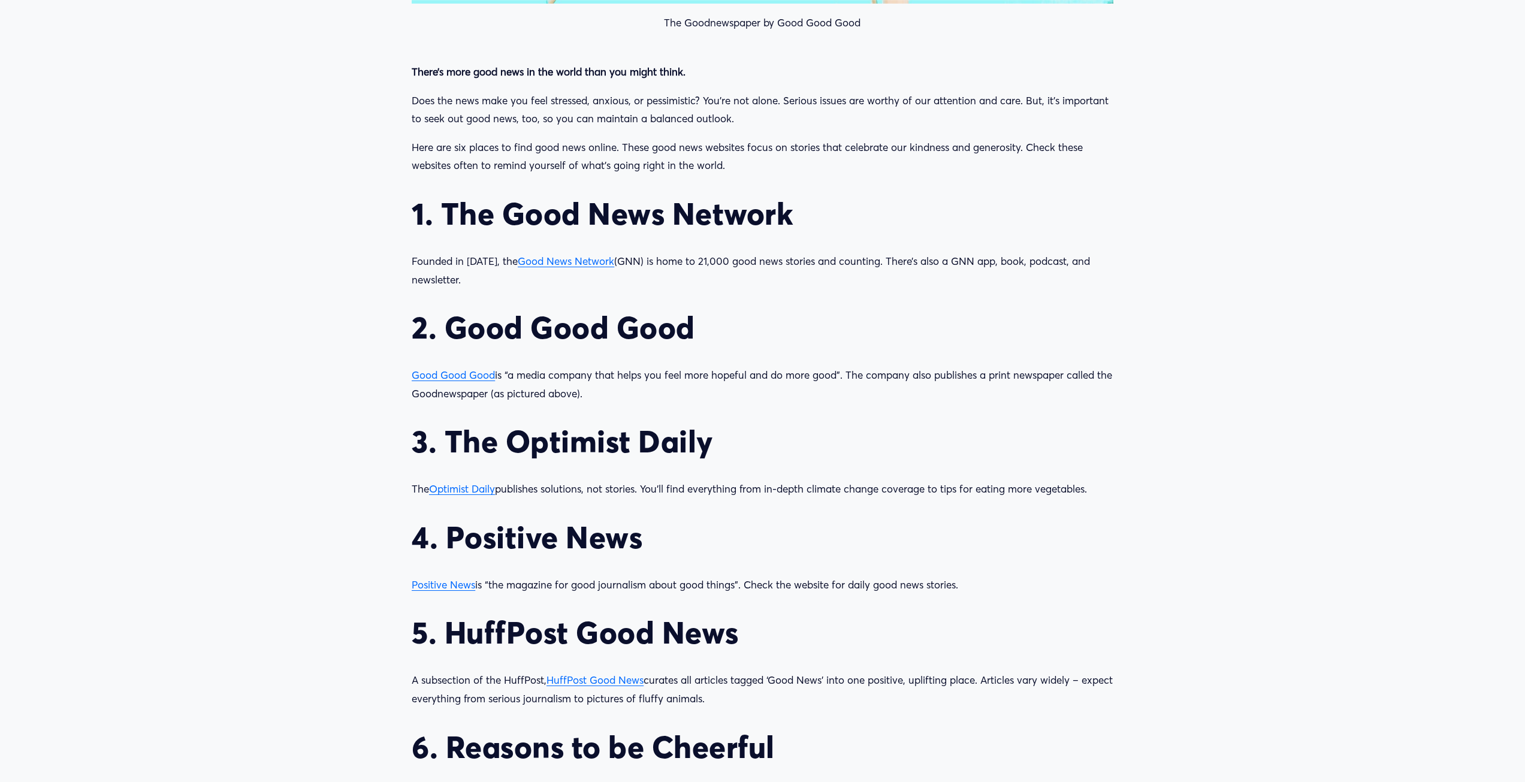 The height and width of the screenshot is (782, 1525). What do you see at coordinates (762, 441) in the screenshot?
I see `h2: 3. The Optimist Daily` at bounding box center [762, 441].